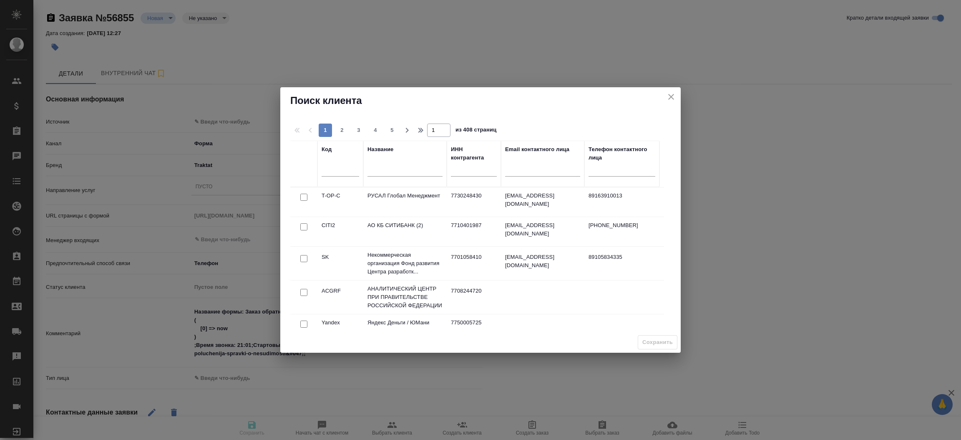  I want to click on td: 7710401987, so click(474, 231).